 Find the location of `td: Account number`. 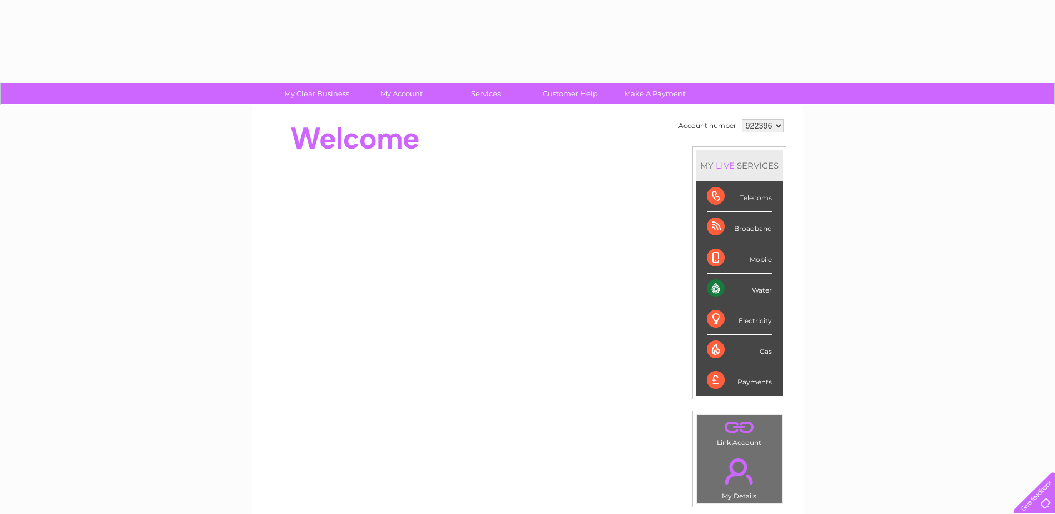

td: Account number is located at coordinates (708, 126).